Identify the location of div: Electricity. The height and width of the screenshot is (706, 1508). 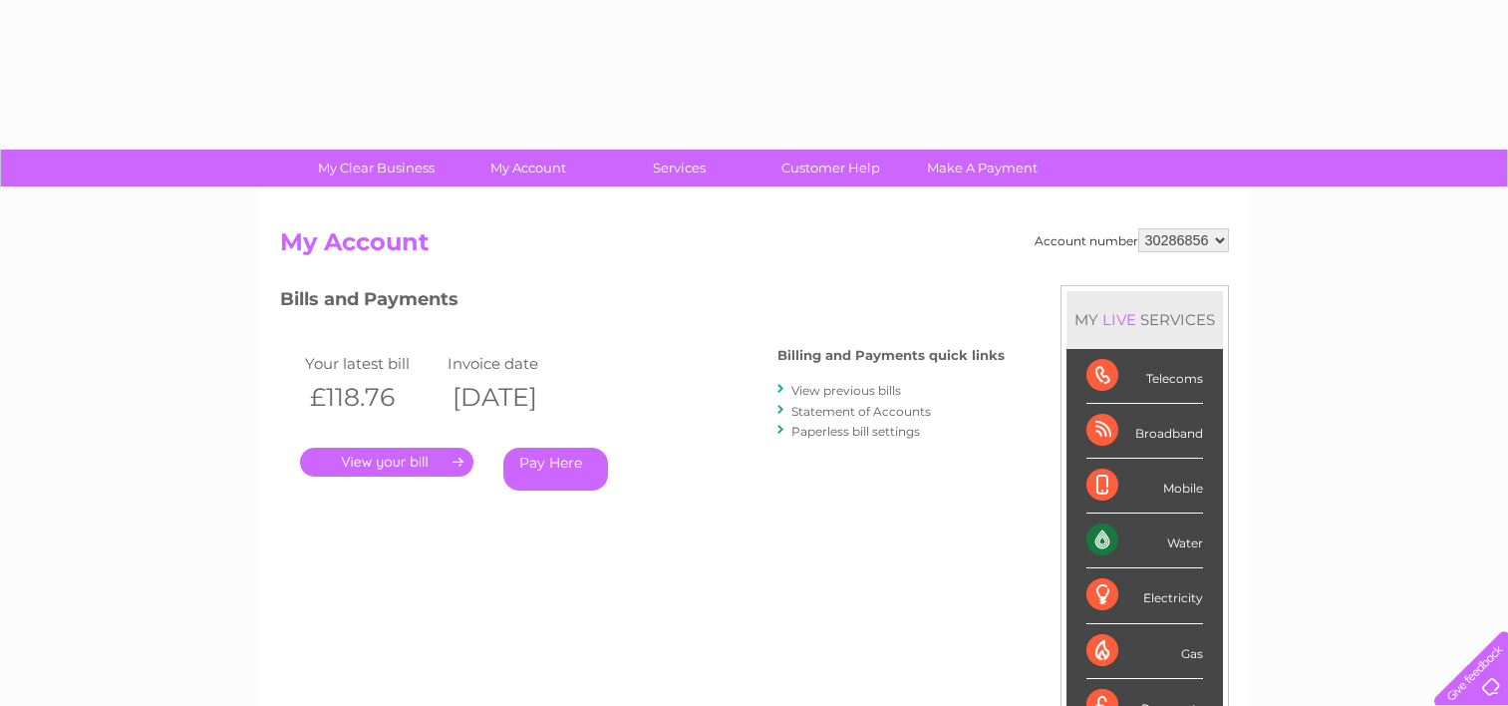
(1144, 595).